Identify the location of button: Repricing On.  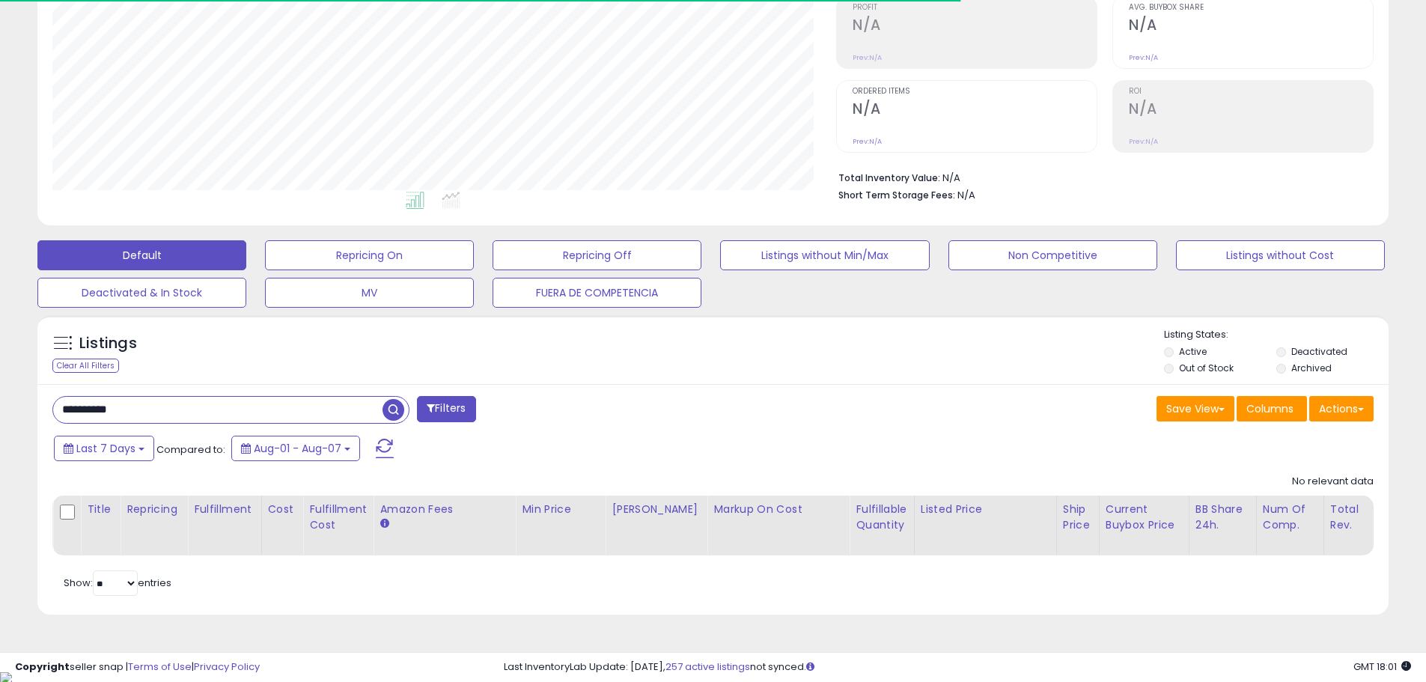
(369, 255).